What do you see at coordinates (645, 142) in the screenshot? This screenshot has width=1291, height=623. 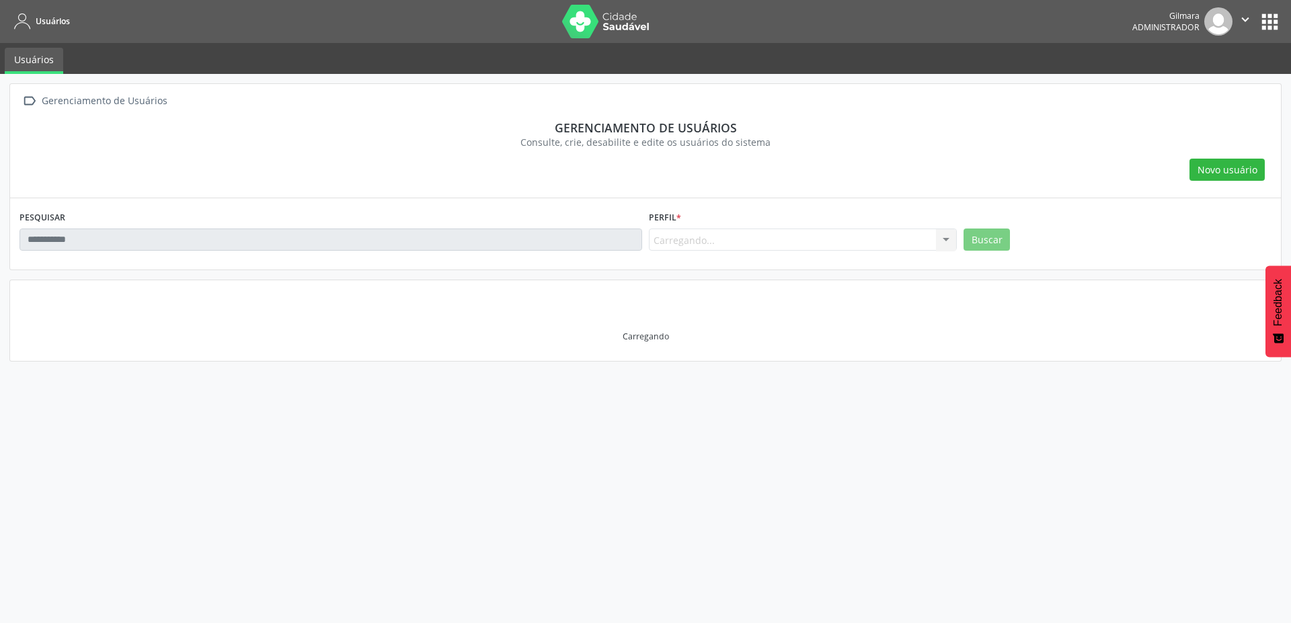 I see `div: Consulte, crie, desabilite e edite os usuários do sistema` at bounding box center [645, 142].